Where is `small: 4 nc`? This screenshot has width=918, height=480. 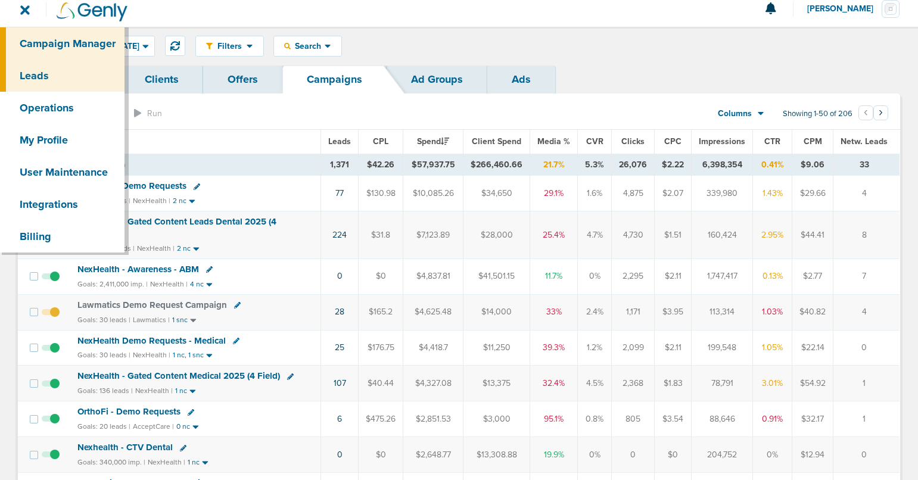 small: 4 nc is located at coordinates (197, 284).